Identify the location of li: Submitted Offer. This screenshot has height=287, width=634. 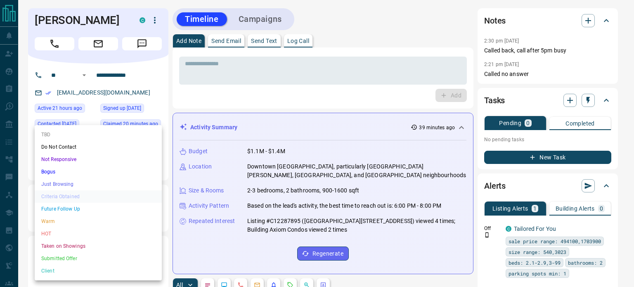
(98, 258).